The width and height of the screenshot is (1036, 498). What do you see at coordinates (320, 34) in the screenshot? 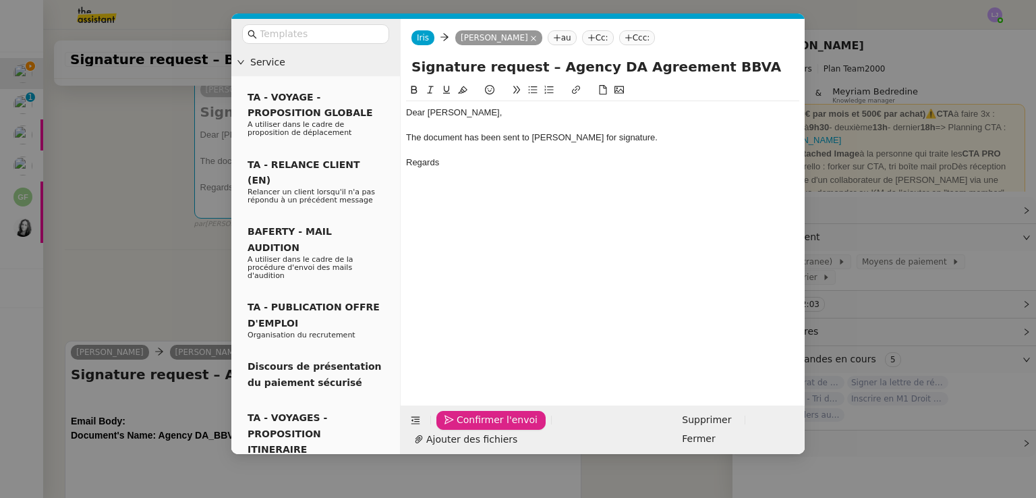
I see `input: Templates` at bounding box center [320, 34].